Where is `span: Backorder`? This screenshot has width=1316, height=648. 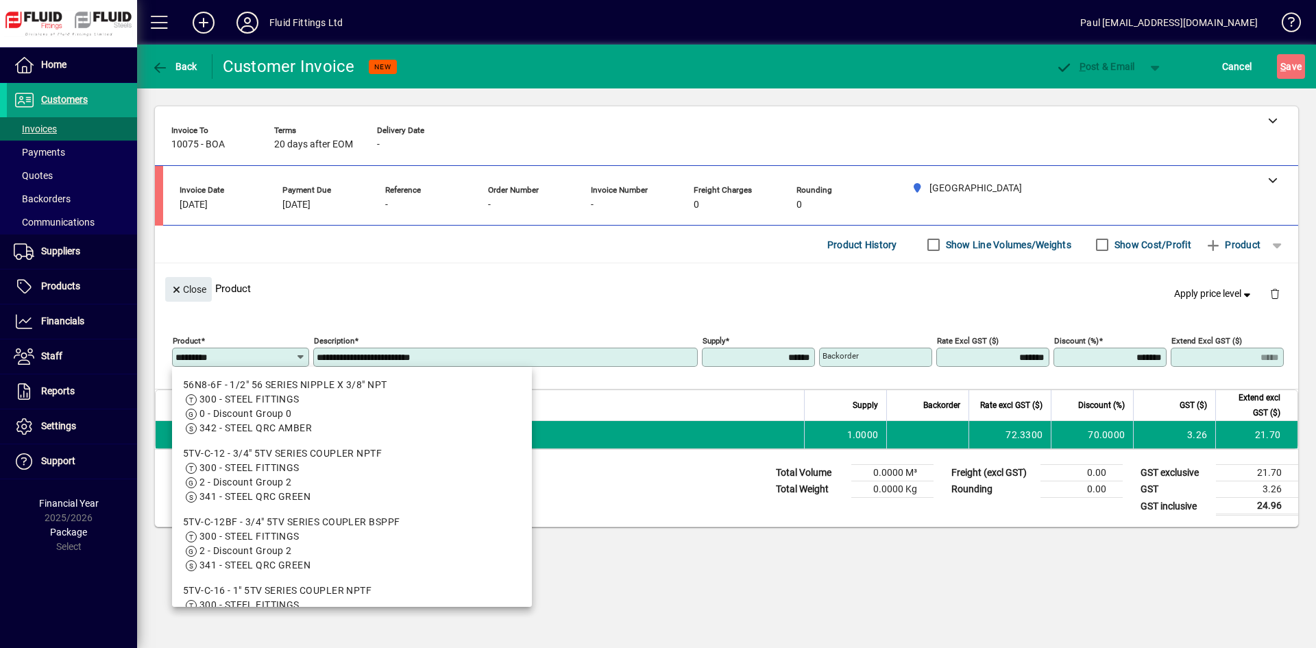
span: Backorder is located at coordinates (942, 405).